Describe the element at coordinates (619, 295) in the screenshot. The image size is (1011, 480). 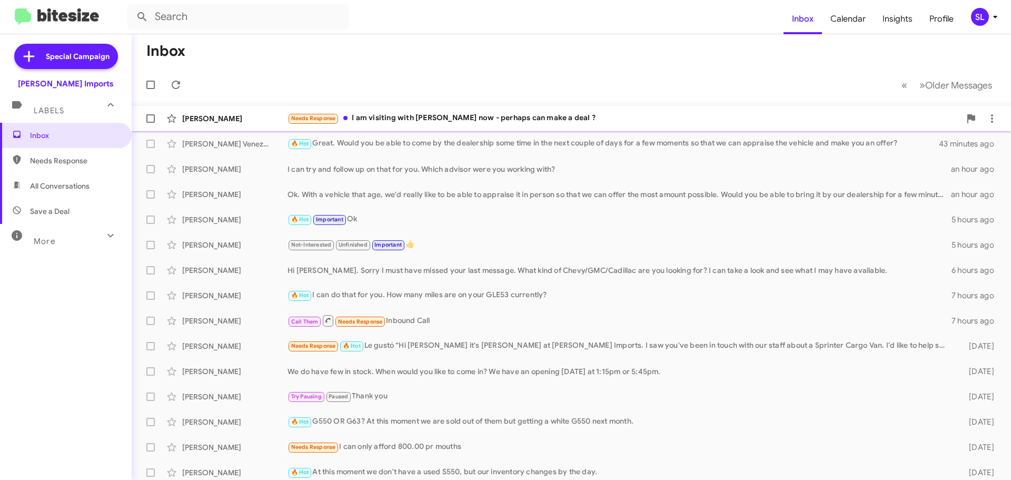
I see `div: I can do that for you. How many miles are on your GLE53 currently?` at that location.